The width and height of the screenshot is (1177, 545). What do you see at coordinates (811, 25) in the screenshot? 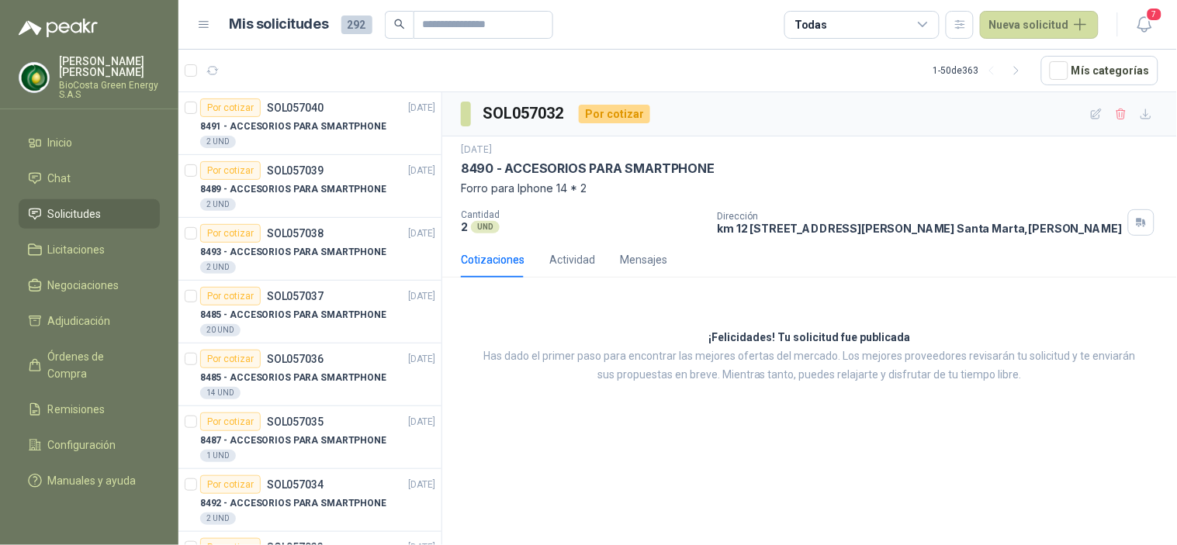
I see `div: Todas` at bounding box center [811, 25].